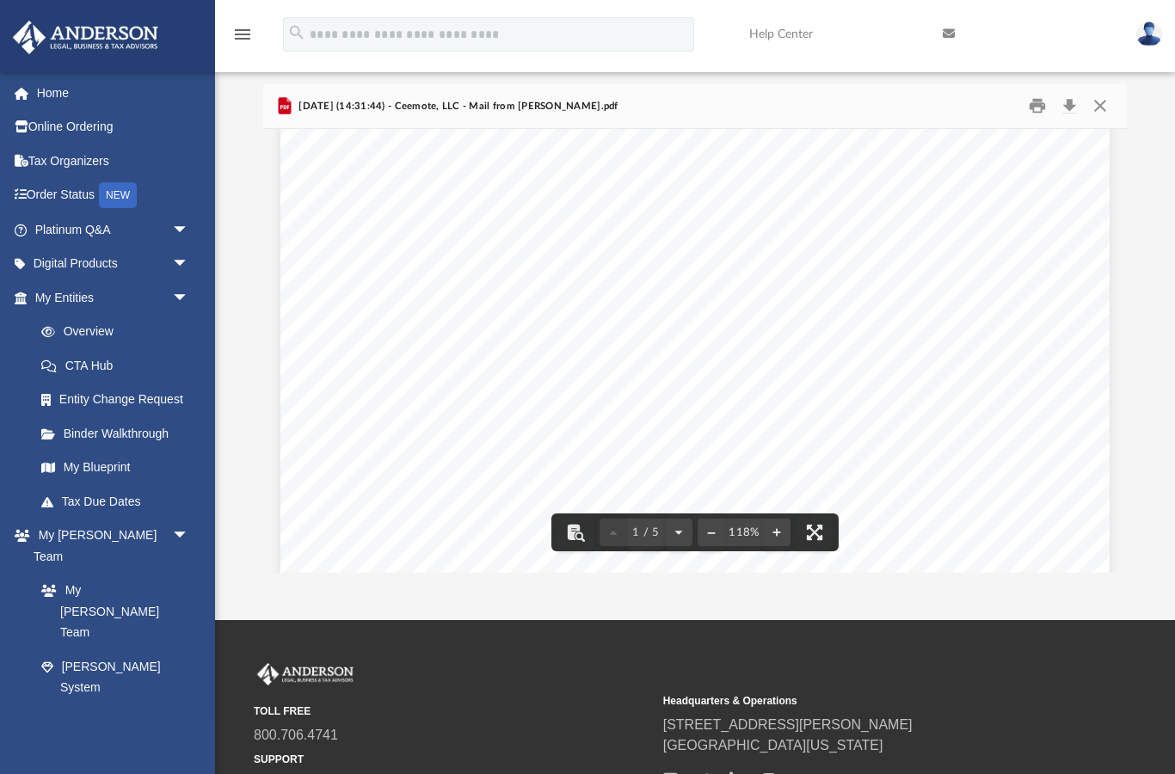  Describe the element at coordinates (243, 34) in the screenshot. I see `i: menu` at that location.